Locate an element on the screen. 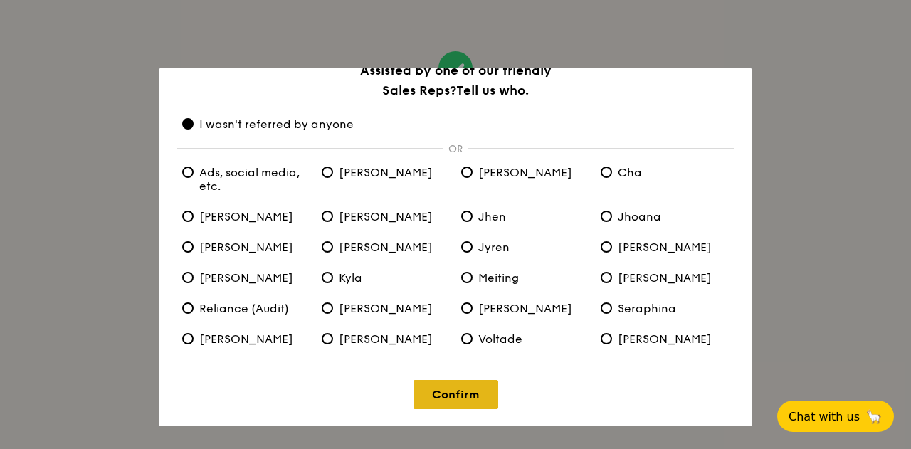 Image resolution: width=911 pixels, height=449 pixels. label: Andy is located at coordinates (525, 172).